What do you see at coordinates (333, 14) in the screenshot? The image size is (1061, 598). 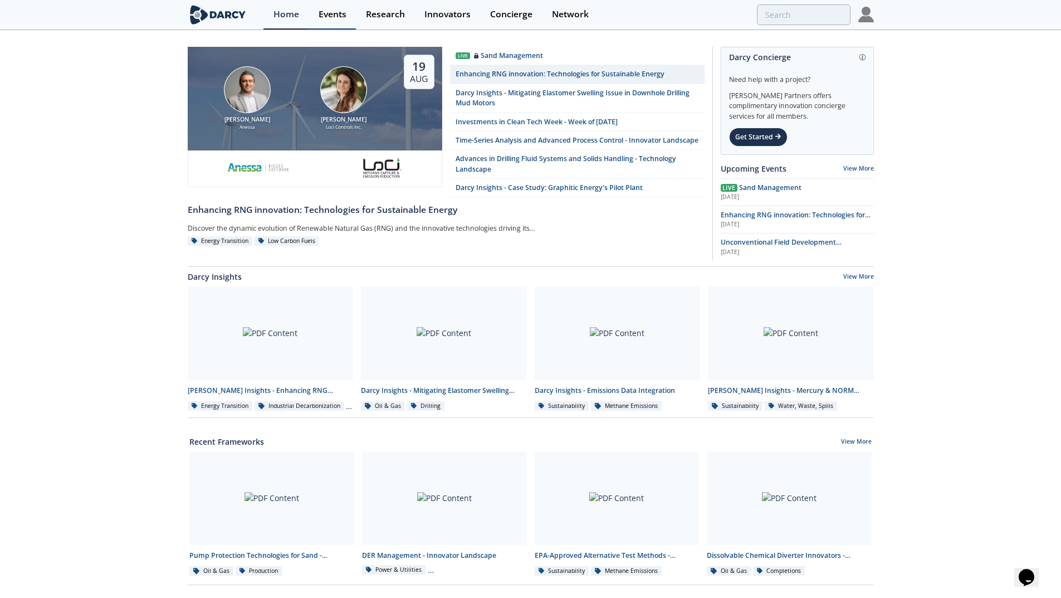 I see `div: Events` at bounding box center [333, 14].